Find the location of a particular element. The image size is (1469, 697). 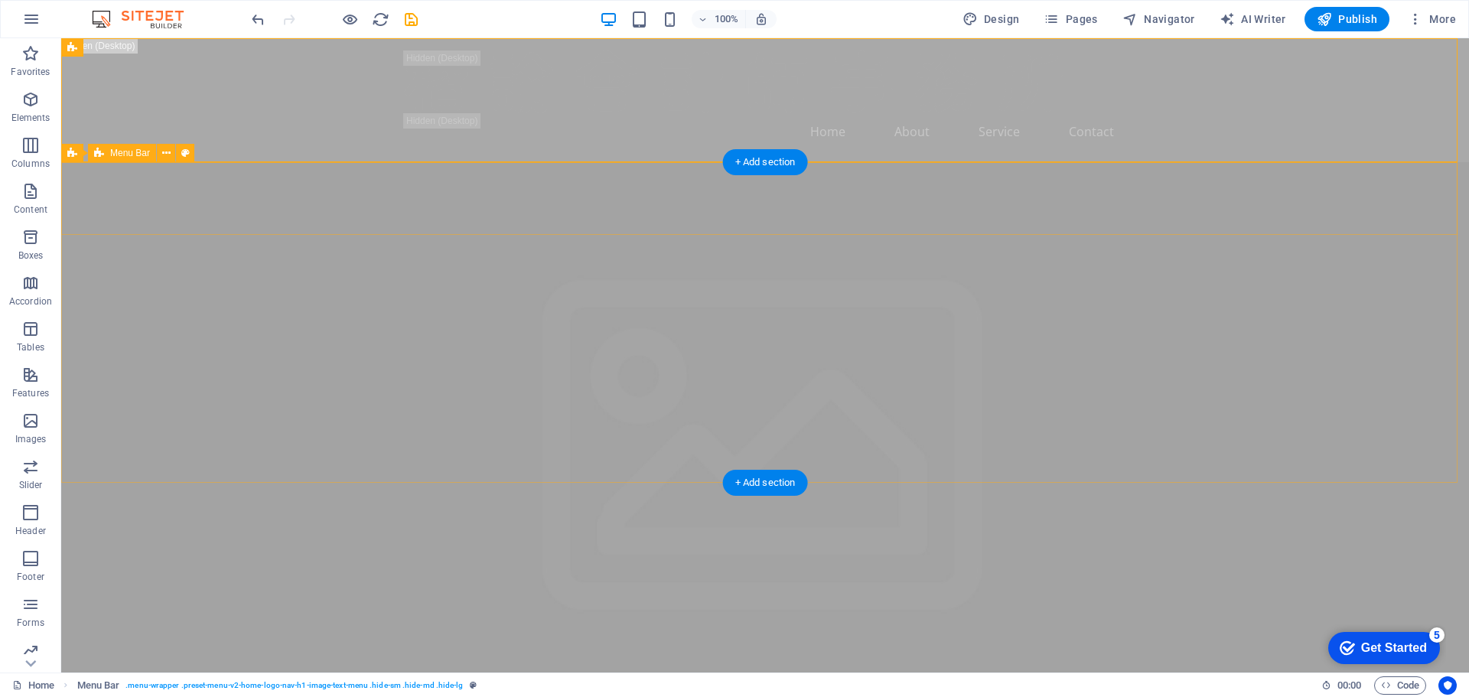

button: reload is located at coordinates (380, 19).